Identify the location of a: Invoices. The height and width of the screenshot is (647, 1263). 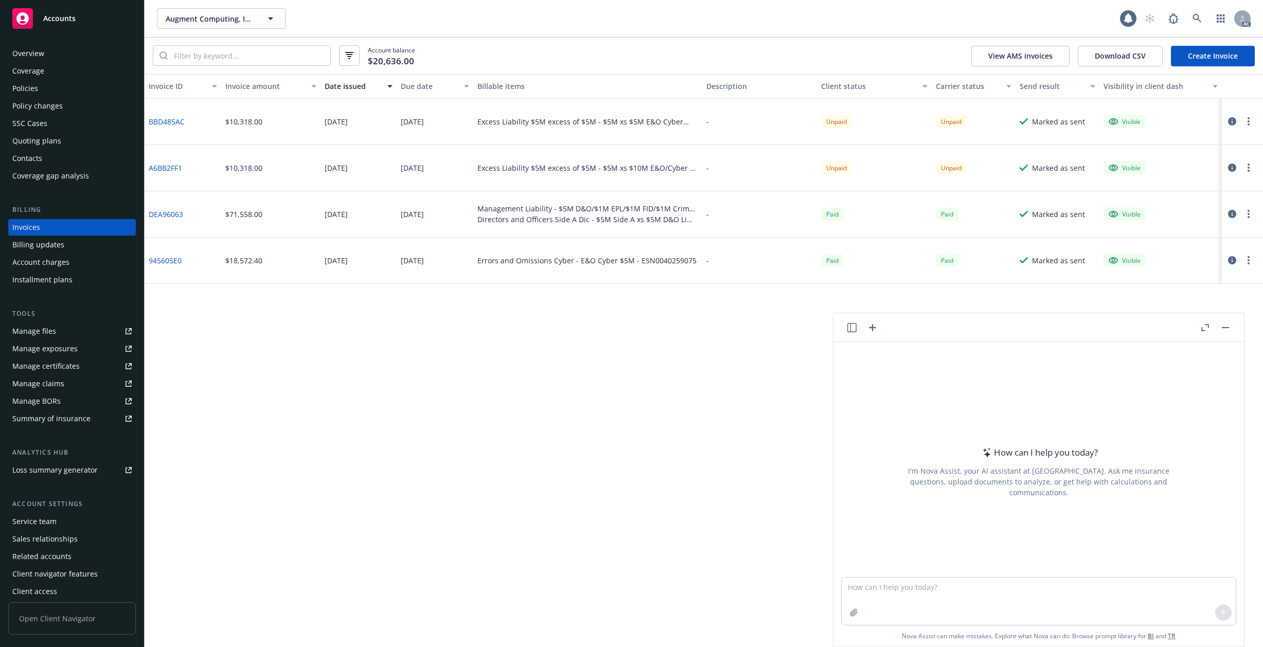
(72, 227).